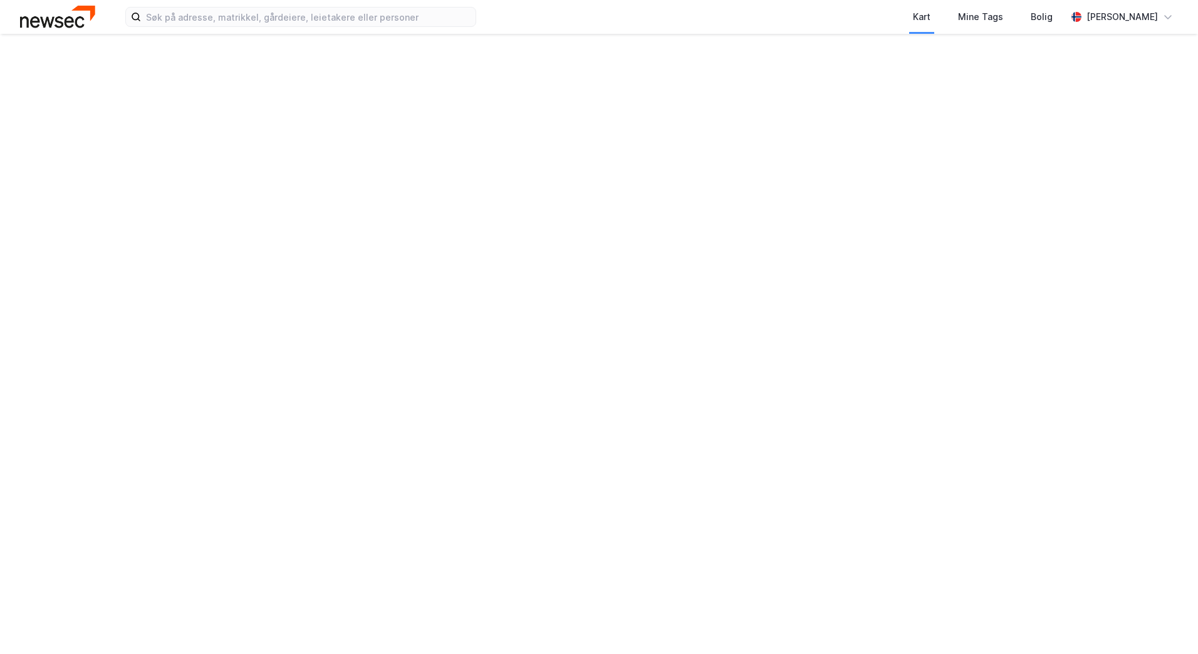  I want to click on img: newsec-logo.f6e21ccffca1b3a03d2d.png, so click(58, 16).